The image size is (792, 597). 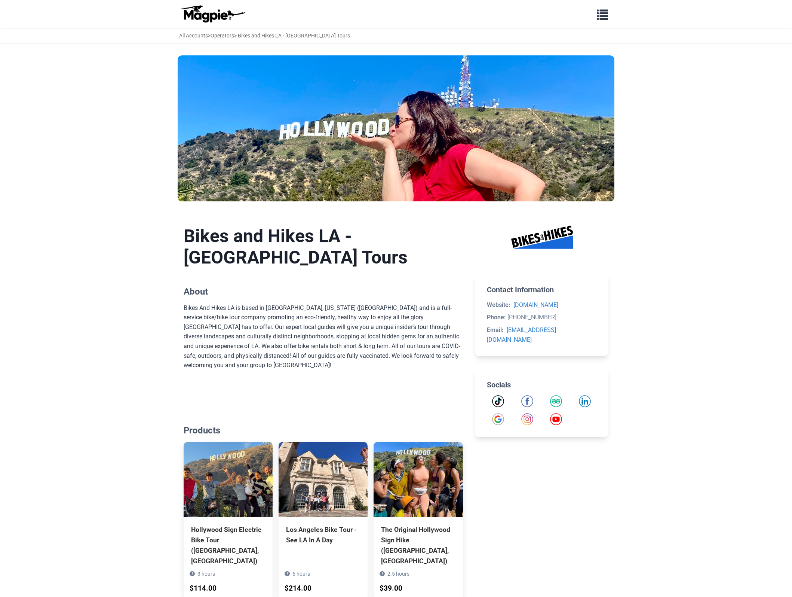 What do you see at coordinates (498, 419) in the screenshot?
I see `a: Google` at bounding box center [498, 419].